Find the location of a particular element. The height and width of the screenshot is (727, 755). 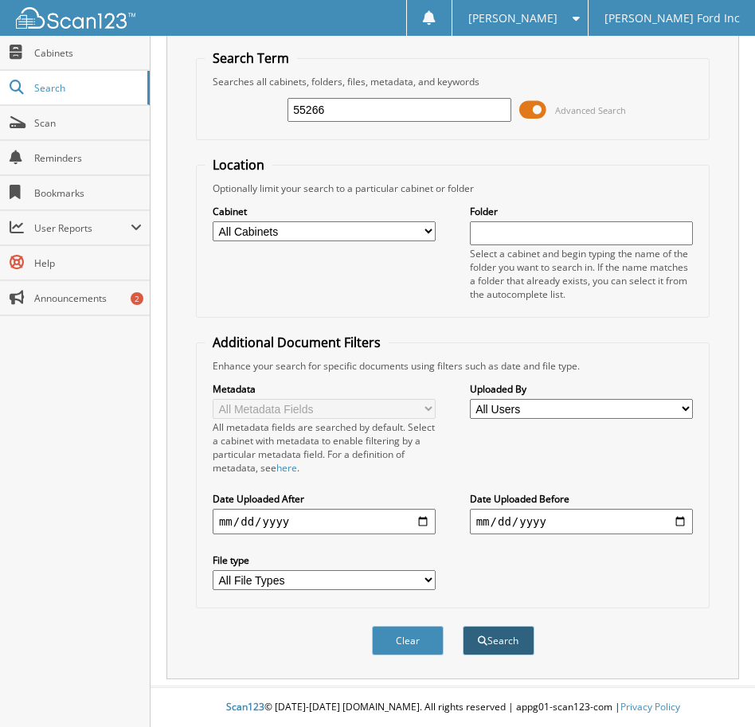

span: Bookmarks is located at coordinates (88, 193).